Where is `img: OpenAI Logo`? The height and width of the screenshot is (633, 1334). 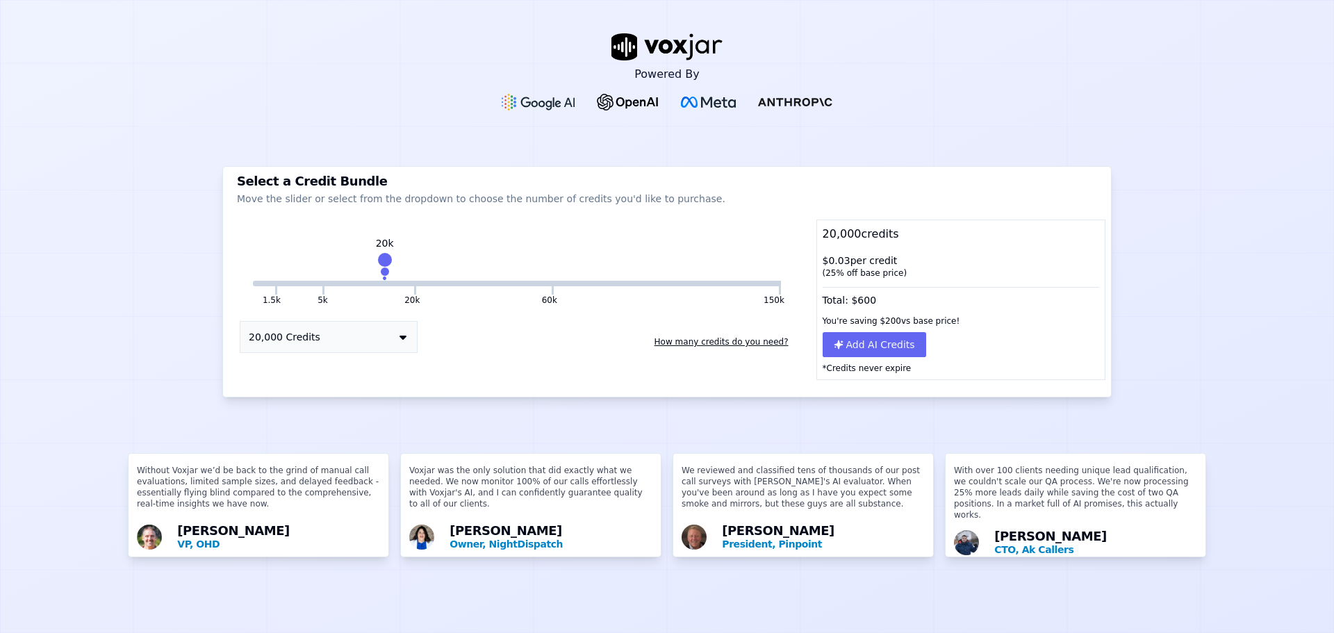
img: OpenAI Logo is located at coordinates (627, 102).